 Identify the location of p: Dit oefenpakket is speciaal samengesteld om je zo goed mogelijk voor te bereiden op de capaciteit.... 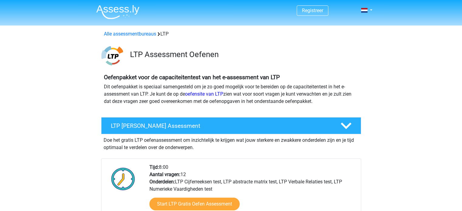
(231, 94).